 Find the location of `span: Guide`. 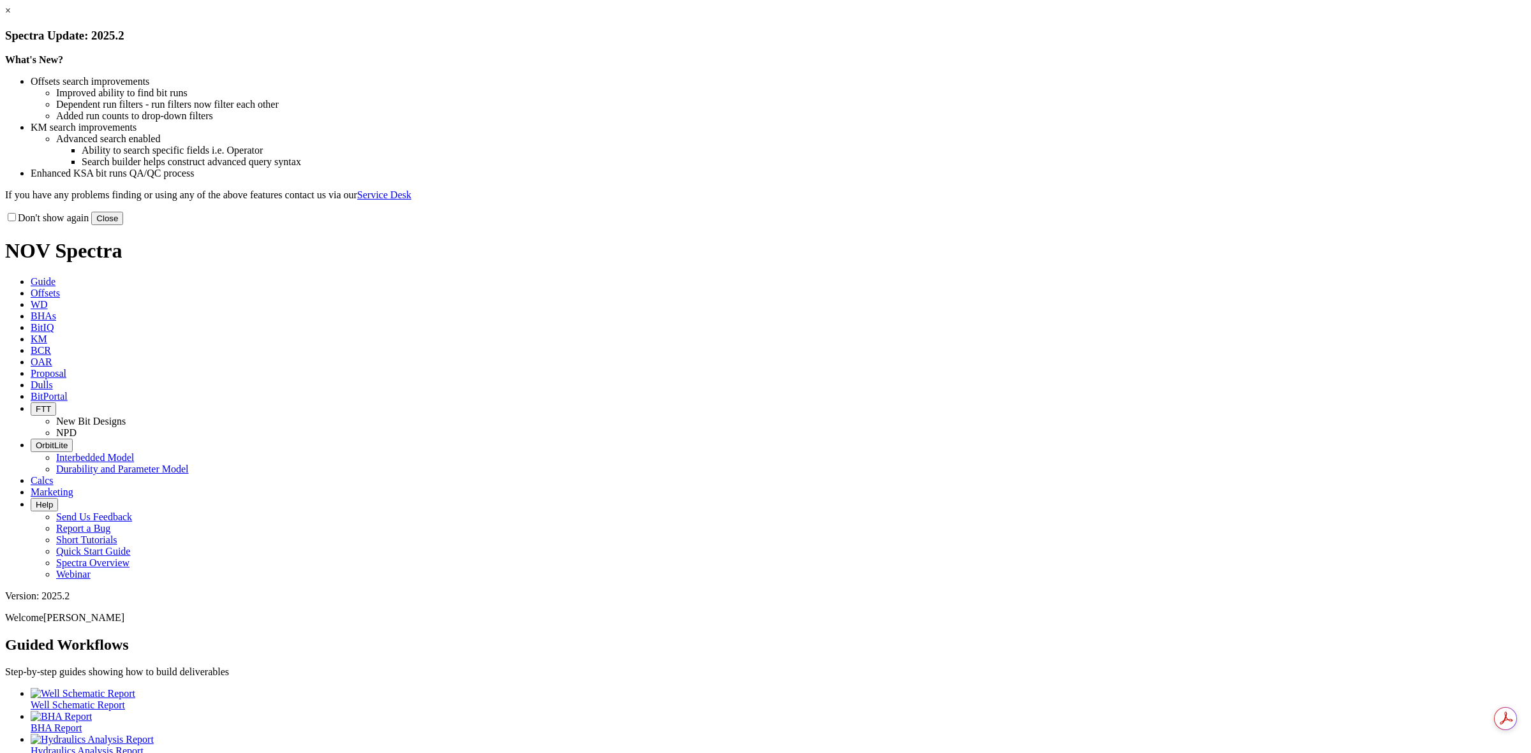

span: Guide is located at coordinates (43, 281).